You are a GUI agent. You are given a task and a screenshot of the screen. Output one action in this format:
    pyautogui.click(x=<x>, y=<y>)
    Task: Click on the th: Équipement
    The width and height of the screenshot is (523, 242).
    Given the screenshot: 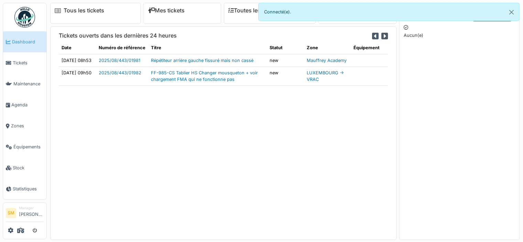 What is the action you would take?
    pyautogui.click(x=369, y=48)
    